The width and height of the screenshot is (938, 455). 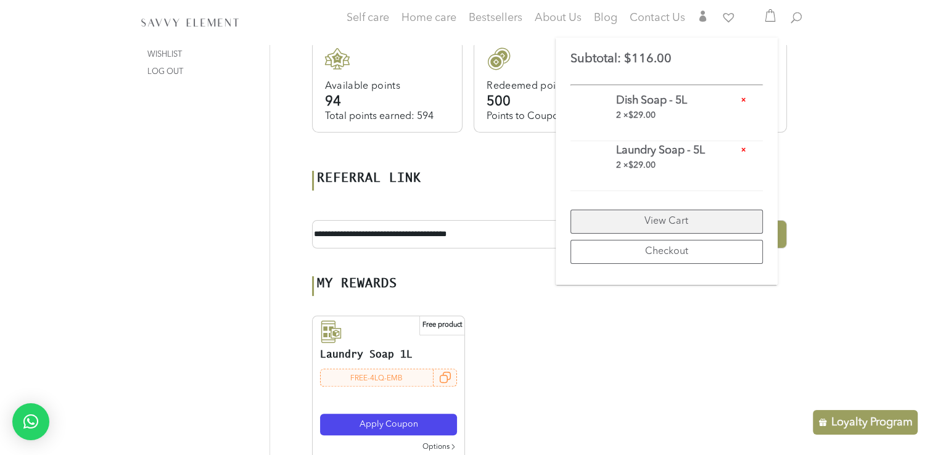 I want to click on p: Laundry Soap 1L, so click(x=388, y=355).